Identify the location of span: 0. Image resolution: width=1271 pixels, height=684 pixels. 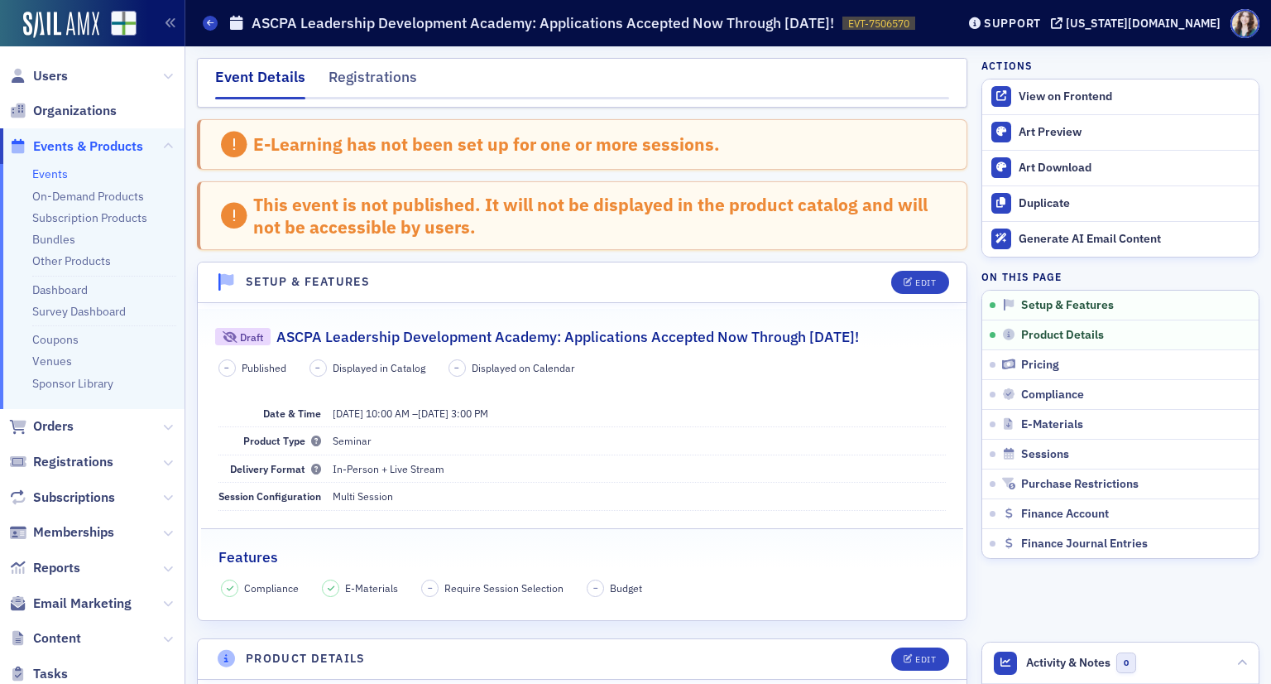
(1126, 662).